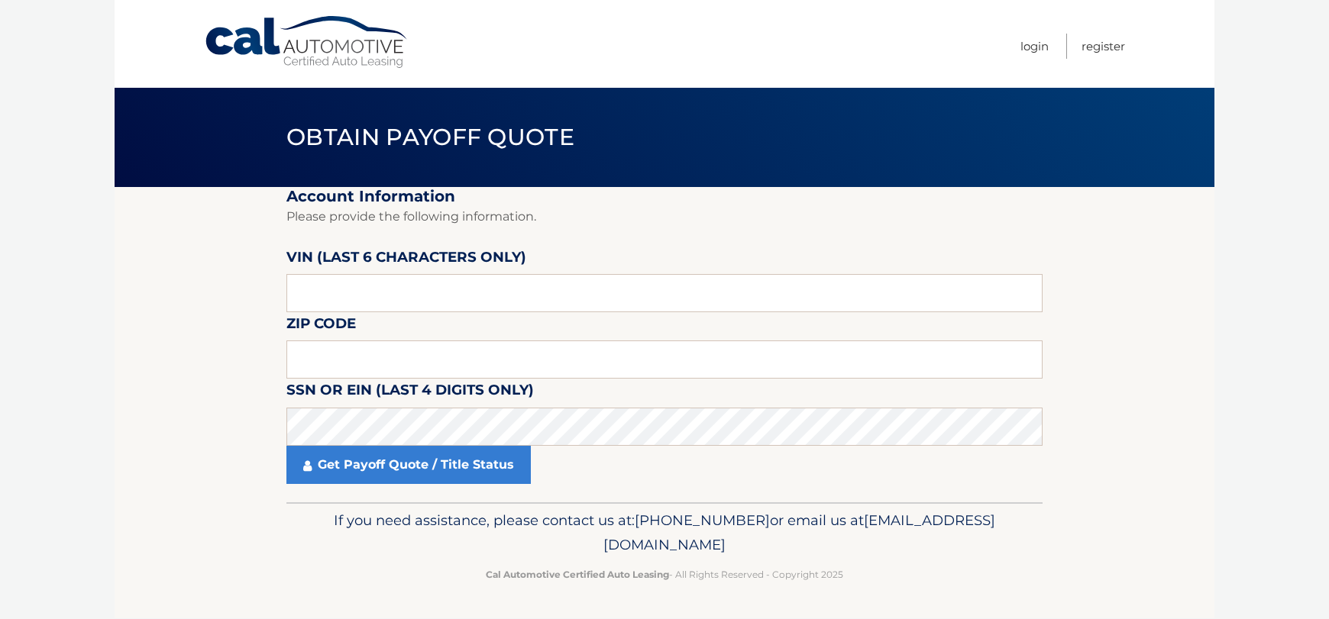  Describe the element at coordinates (1103, 46) in the screenshot. I see `a: Register` at that location.